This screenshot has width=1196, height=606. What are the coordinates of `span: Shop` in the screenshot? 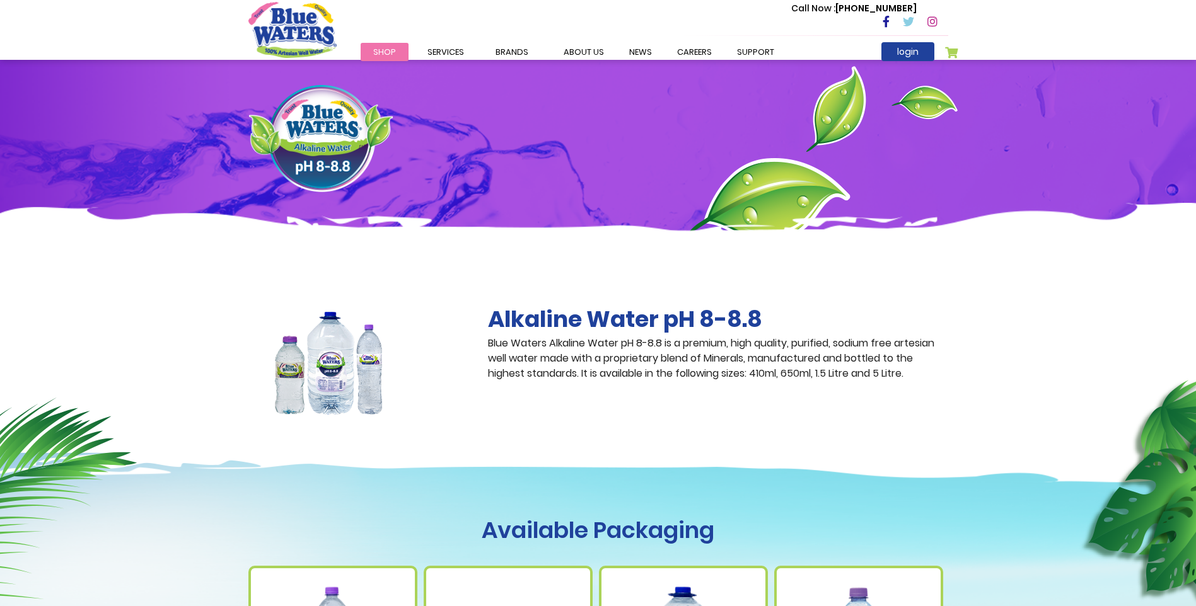 It's located at (384, 52).